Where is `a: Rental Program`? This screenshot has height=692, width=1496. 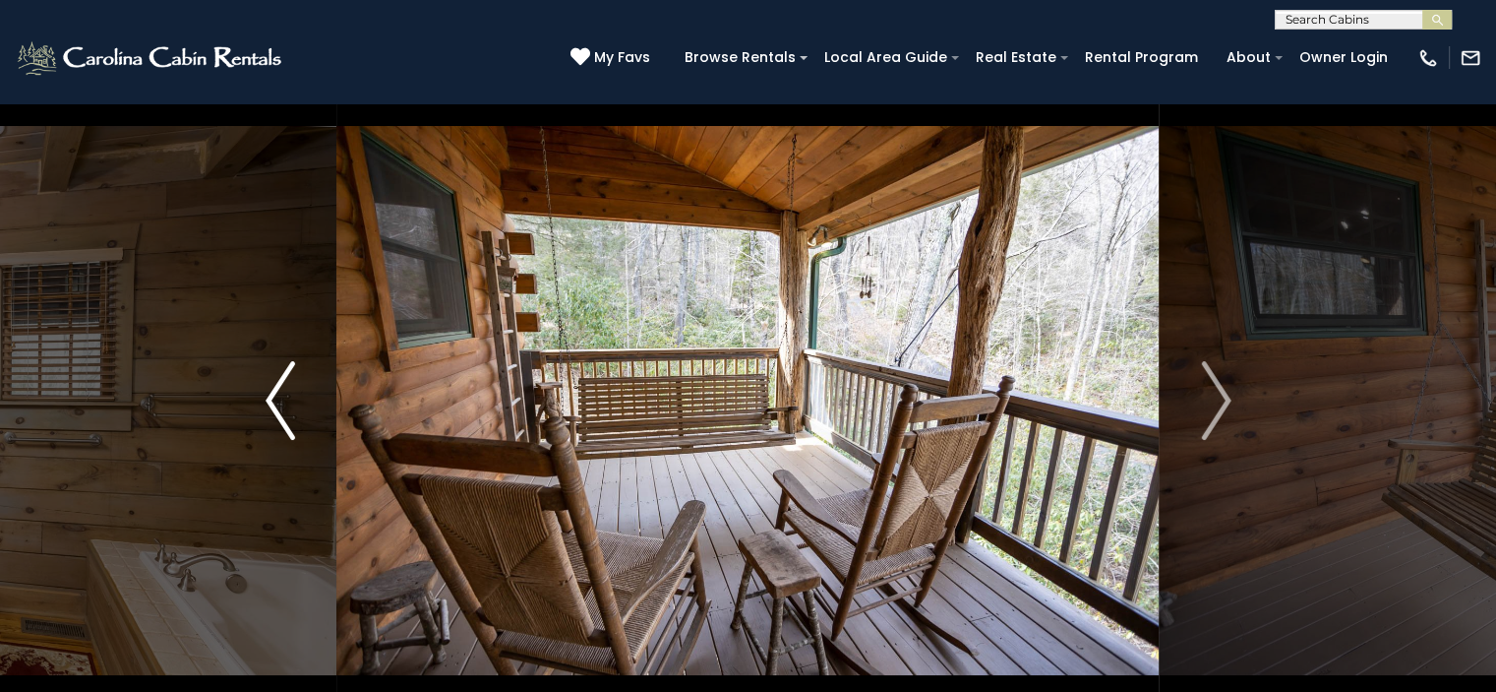
a: Rental Program is located at coordinates (1141, 57).